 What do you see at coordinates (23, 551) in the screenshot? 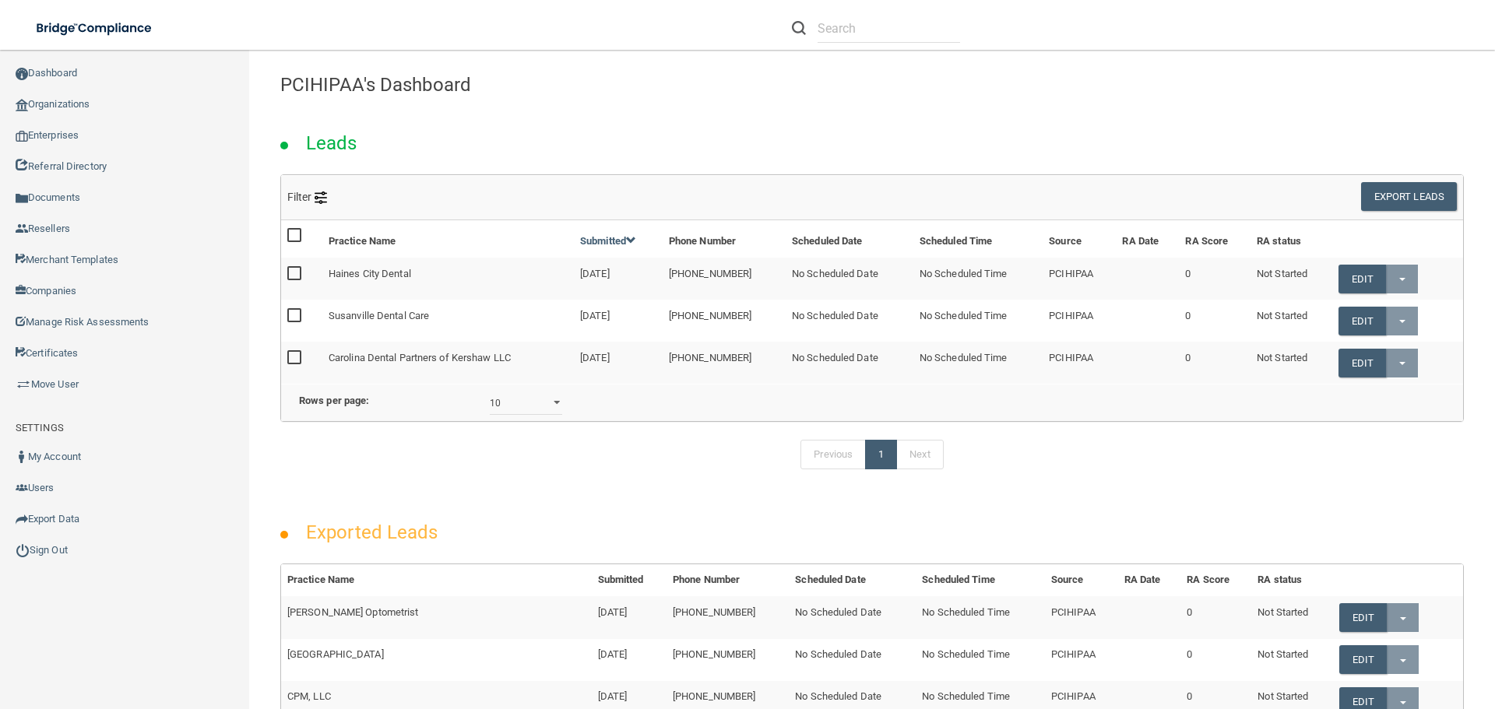
I see `img: ic_power_dark.7ecde6b1.png` at bounding box center [23, 551].